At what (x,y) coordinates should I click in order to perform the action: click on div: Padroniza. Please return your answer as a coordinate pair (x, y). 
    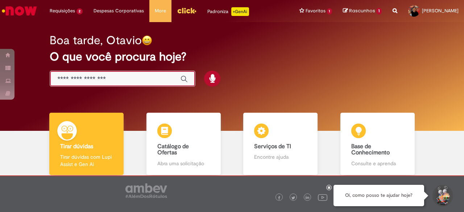
    Looking at the image, I should click on (228, 12).